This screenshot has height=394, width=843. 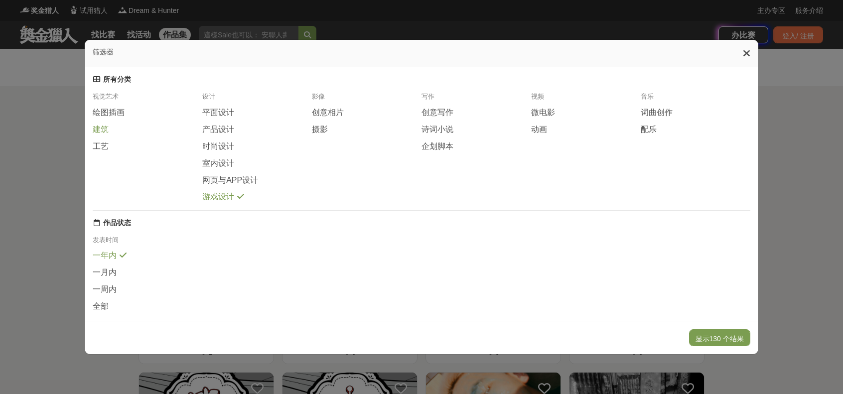 I want to click on font: 一年内, so click(x=105, y=255).